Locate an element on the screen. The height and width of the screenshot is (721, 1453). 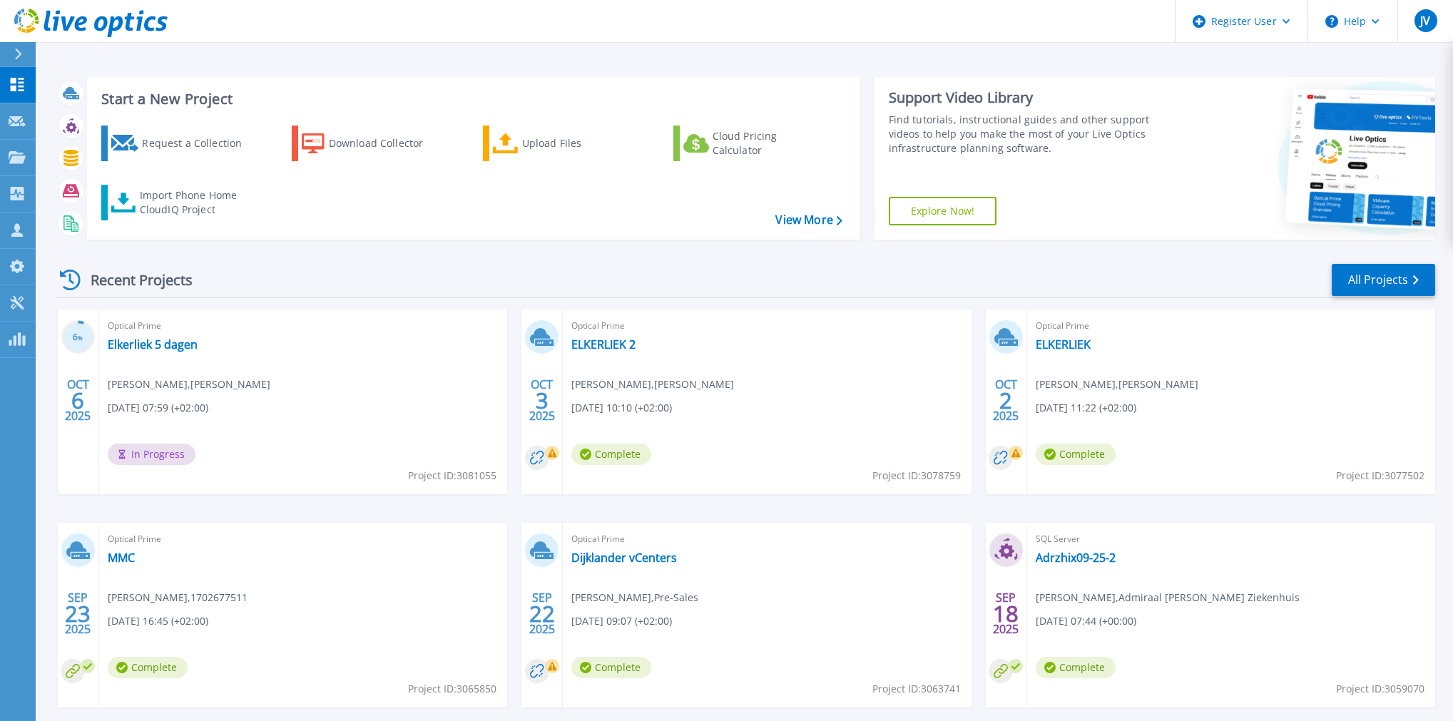
span: Project ID: 3081055 is located at coordinates (452, 476).